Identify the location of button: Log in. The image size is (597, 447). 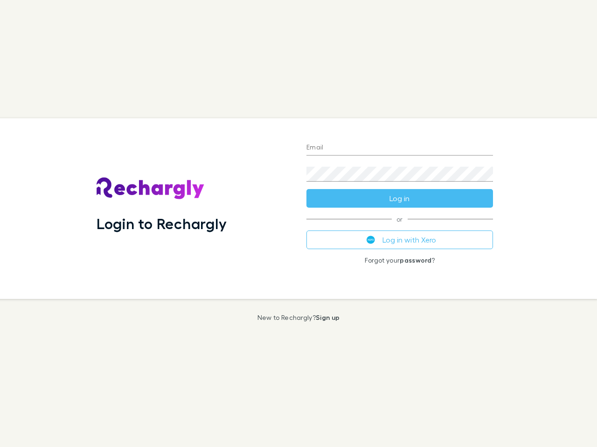
(399, 199).